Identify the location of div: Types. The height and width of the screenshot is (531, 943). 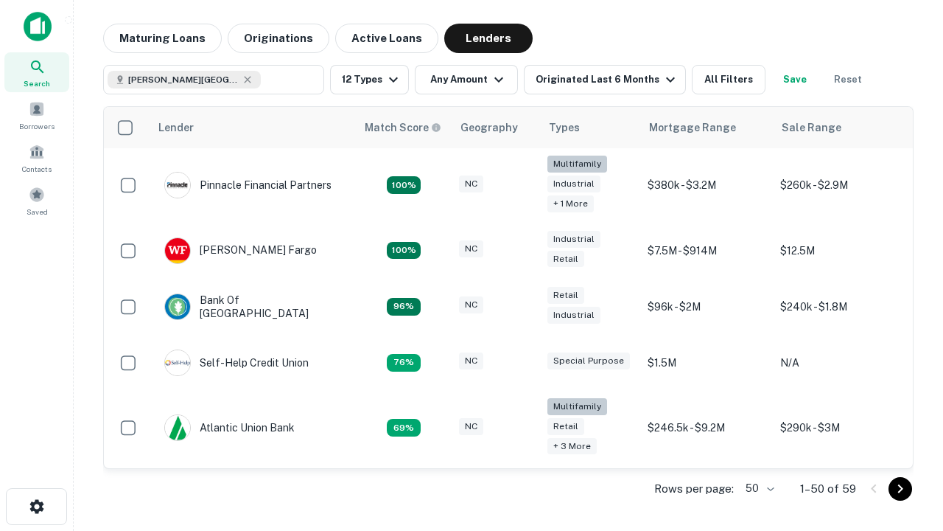
(564, 127).